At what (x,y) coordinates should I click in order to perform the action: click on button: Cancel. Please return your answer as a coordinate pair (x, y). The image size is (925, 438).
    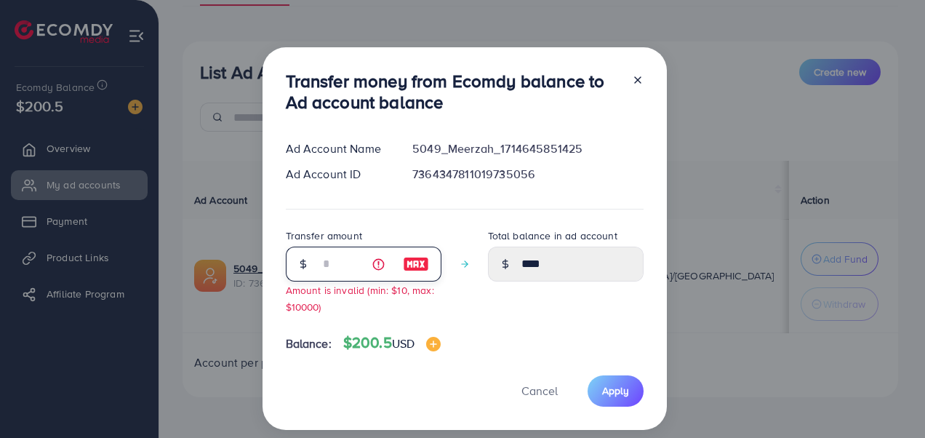
    Looking at the image, I should click on (540, 391).